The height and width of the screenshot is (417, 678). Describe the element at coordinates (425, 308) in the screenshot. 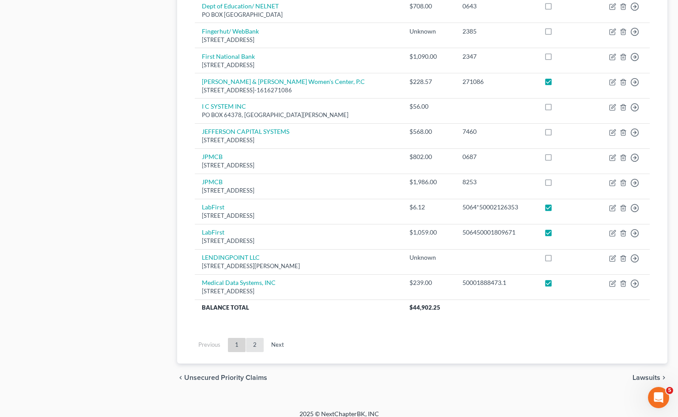

I see `span: $44,902.25` at that location.